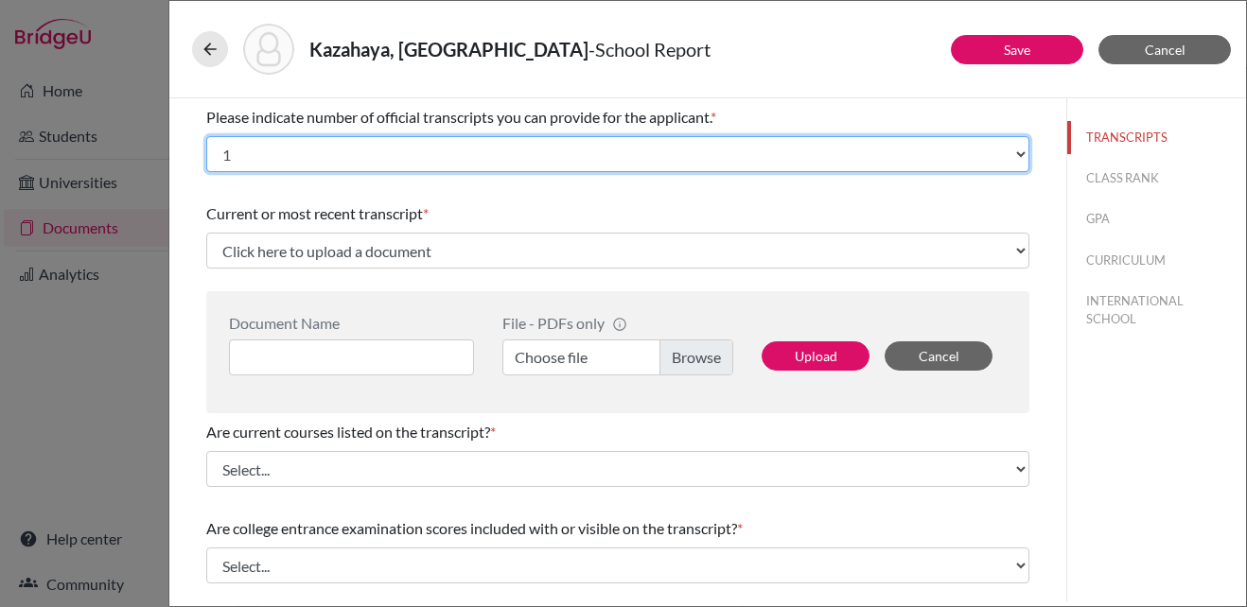 The width and height of the screenshot is (1247, 607). What do you see at coordinates (471, 528) in the screenshot?
I see `span: Are college entrance examination scores included with or visible on the transcript?` at bounding box center [471, 528].